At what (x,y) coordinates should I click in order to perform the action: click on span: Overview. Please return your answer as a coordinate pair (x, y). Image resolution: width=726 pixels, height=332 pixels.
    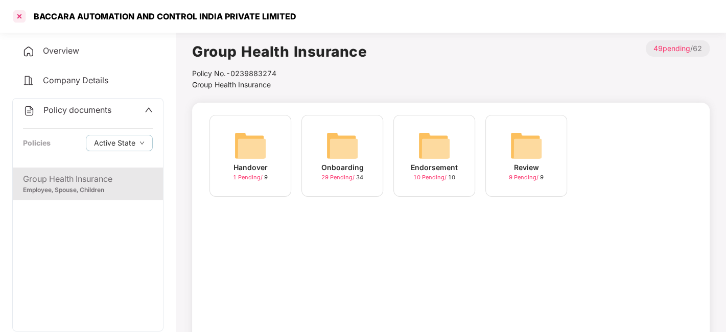
    Looking at the image, I should click on (61, 51).